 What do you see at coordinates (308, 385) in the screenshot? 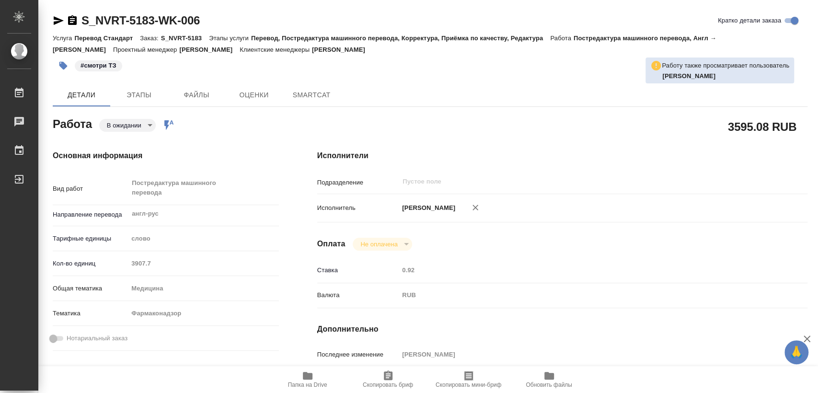
I see `span: Папка на Drive` at bounding box center [308, 385].